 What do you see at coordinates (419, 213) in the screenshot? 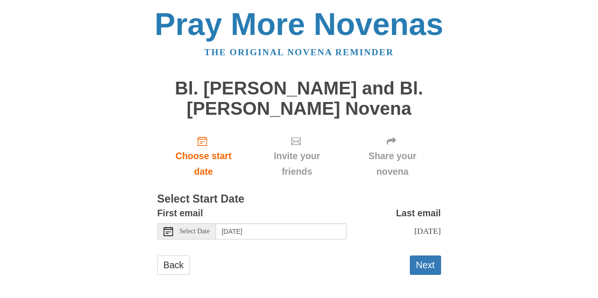
I see `label: Last email` at bounding box center [419, 213].